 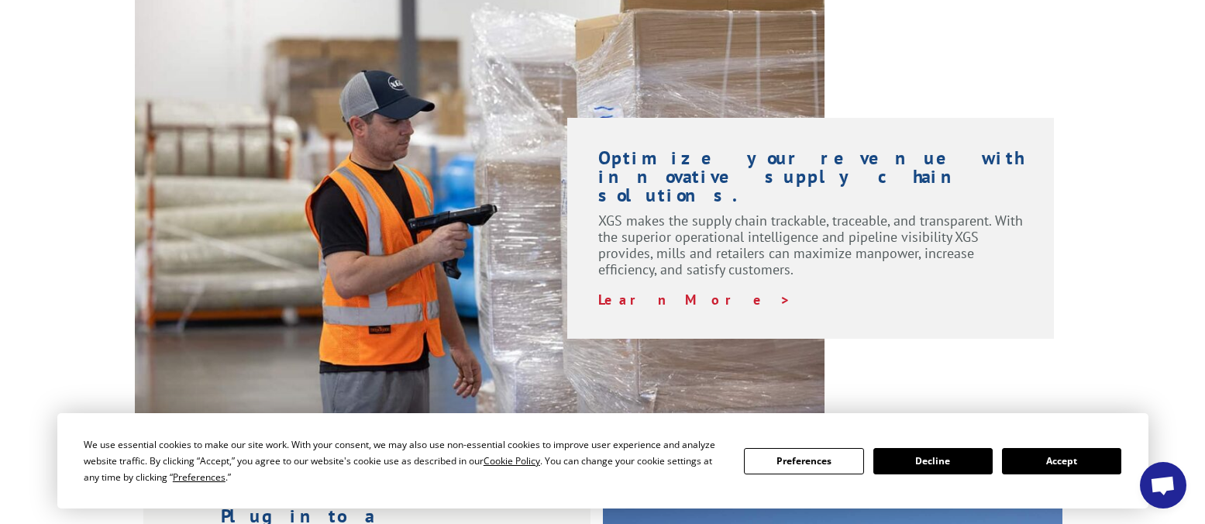 What do you see at coordinates (404, 460) in the screenshot?
I see `div: We use essential cookies to make our site work. With your consent, we may also use non-essential ...` at bounding box center [404, 460].